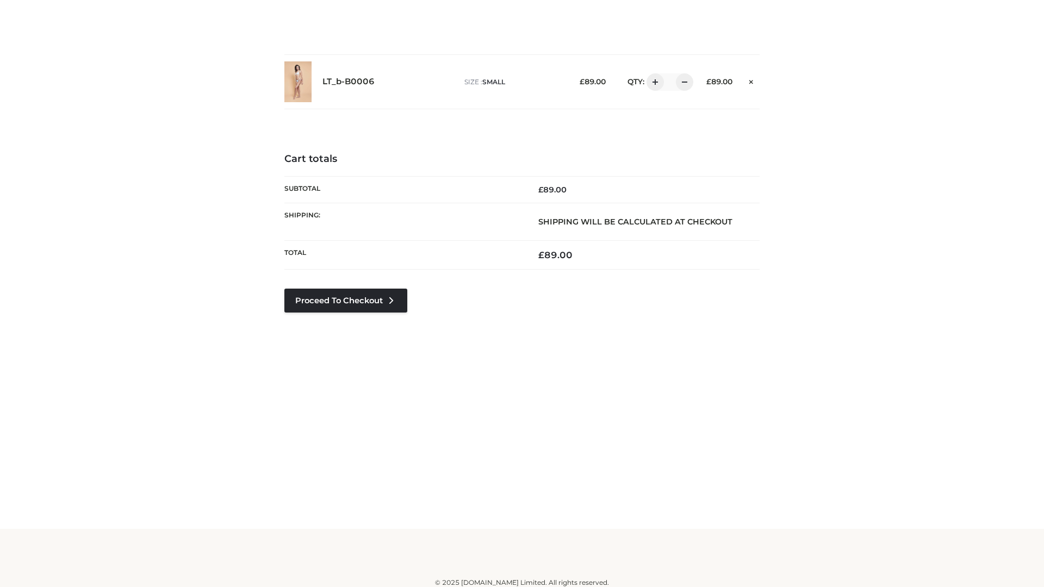 This screenshot has height=587, width=1044. I want to click on a: LT_b-B0006, so click(348, 82).